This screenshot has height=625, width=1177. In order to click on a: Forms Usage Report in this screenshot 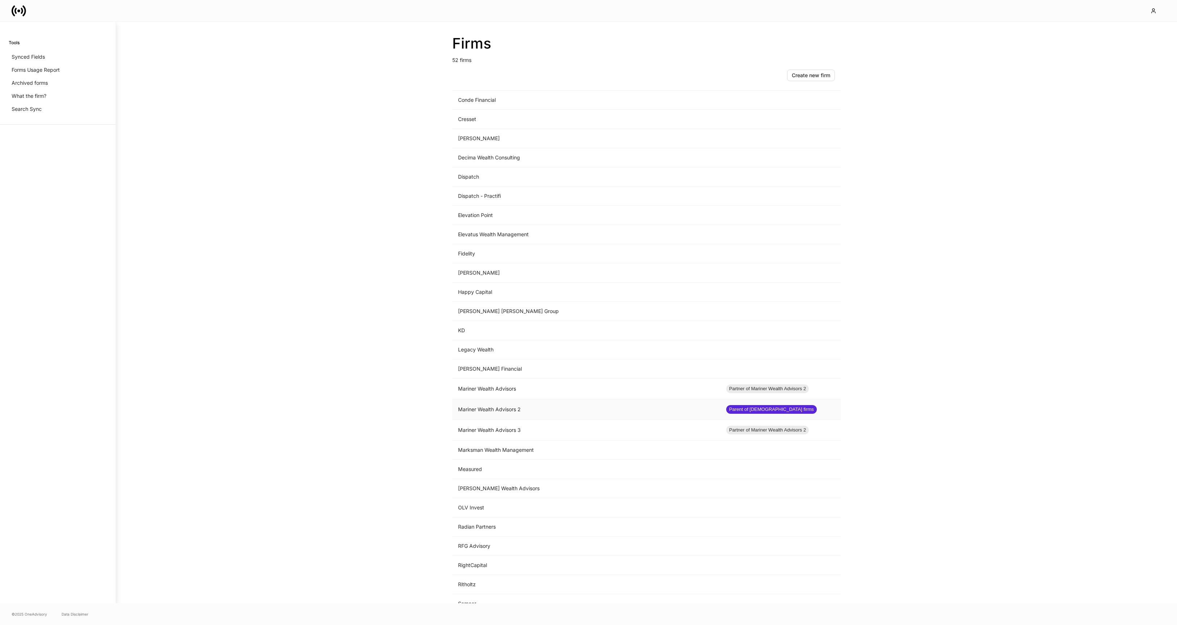, I will do `click(58, 70)`.